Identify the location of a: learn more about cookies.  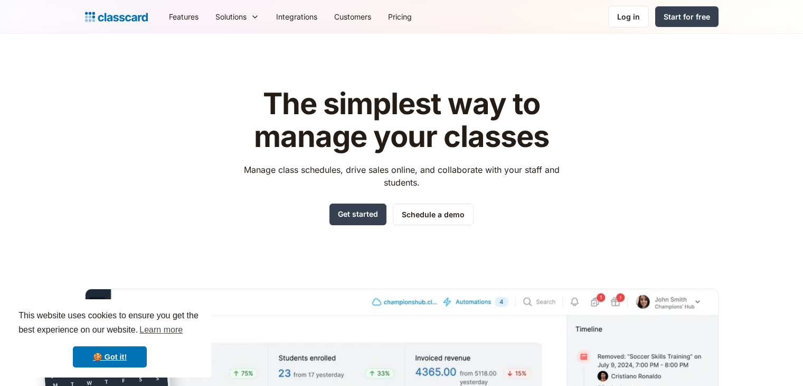
(161, 330).